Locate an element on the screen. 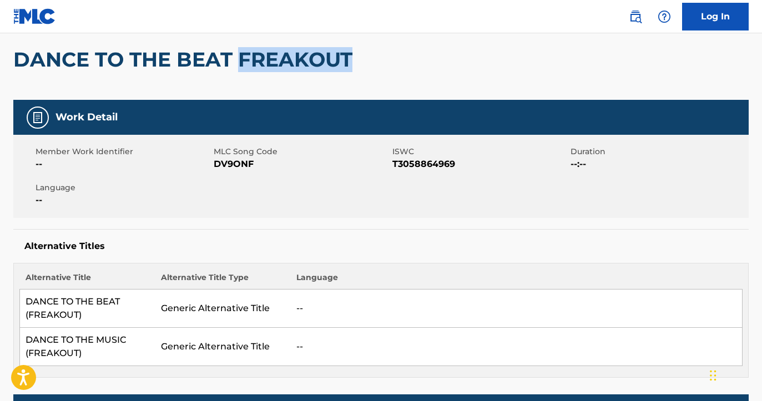 The height and width of the screenshot is (401, 762). div: Drag is located at coordinates (713, 376).